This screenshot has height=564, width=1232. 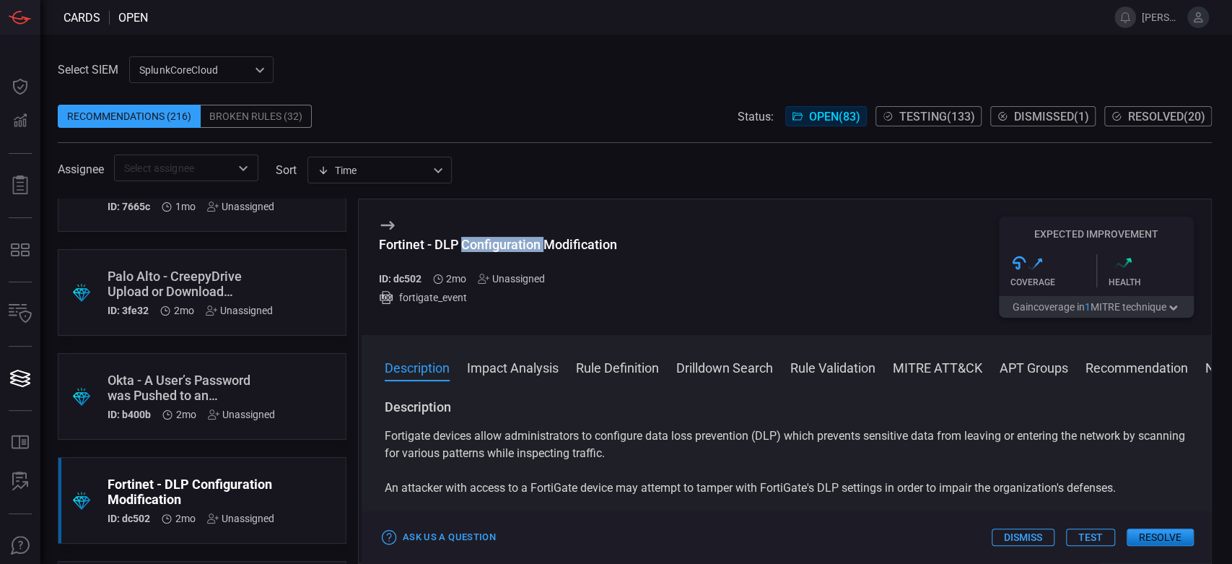 What do you see at coordinates (20, 250) in the screenshot?
I see `button: MITRE - Detection Posture` at bounding box center [20, 250].